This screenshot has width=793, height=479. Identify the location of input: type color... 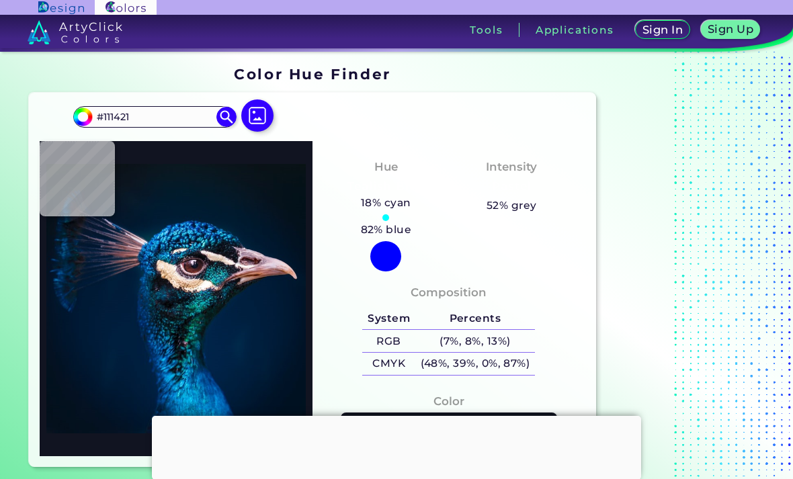
(154, 116).